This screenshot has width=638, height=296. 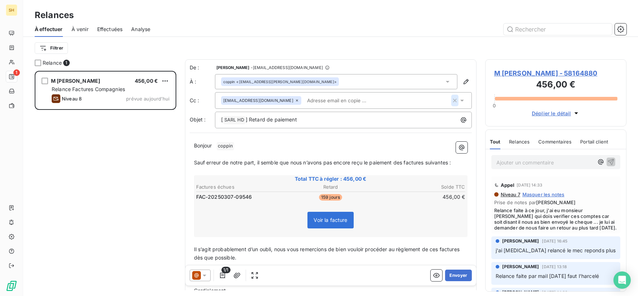 What do you see at coordinates (622, 280) in the screenshot?
I see `div: Open Intercom Messenger` at bounding box center [622, 280].